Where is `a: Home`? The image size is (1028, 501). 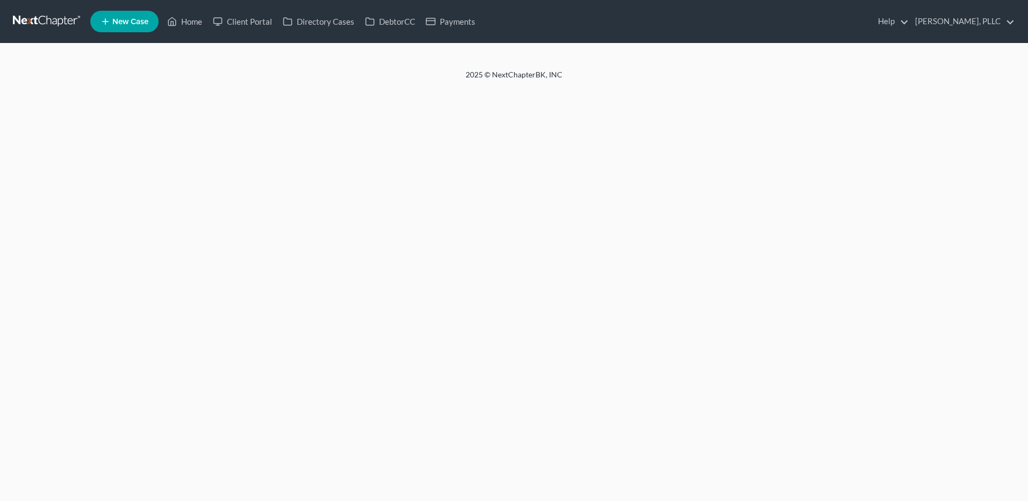 a: Home is located at coordinates (184, 22).